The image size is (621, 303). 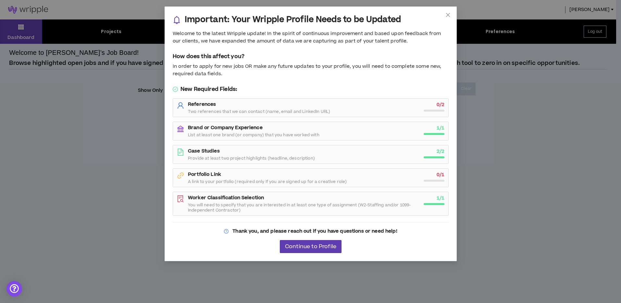 What do you see at coordinates (181, 199) in the screenshot?
I see `span: file-search` at bounding box center [181, 199].